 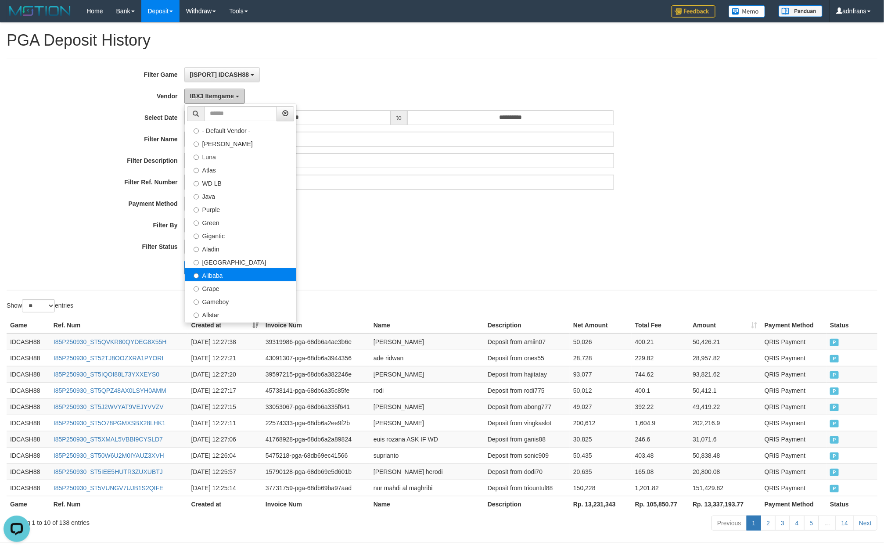 What do you see at coordinates (240, 314) in the screenshot?
I see `label: Allstar` at bounding box center [240, 314].